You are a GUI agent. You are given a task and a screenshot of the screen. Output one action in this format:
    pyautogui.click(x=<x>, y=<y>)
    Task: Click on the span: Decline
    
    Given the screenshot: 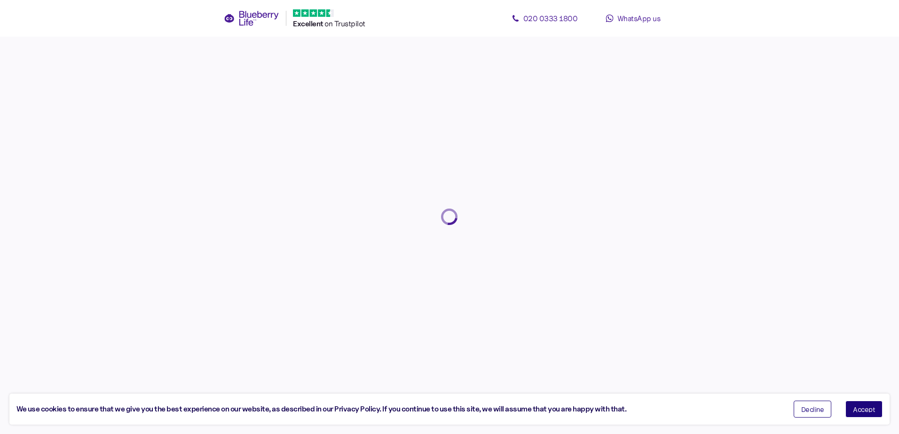 What is the action you would take?
    pyautogui.click(x=812, y=409)
    